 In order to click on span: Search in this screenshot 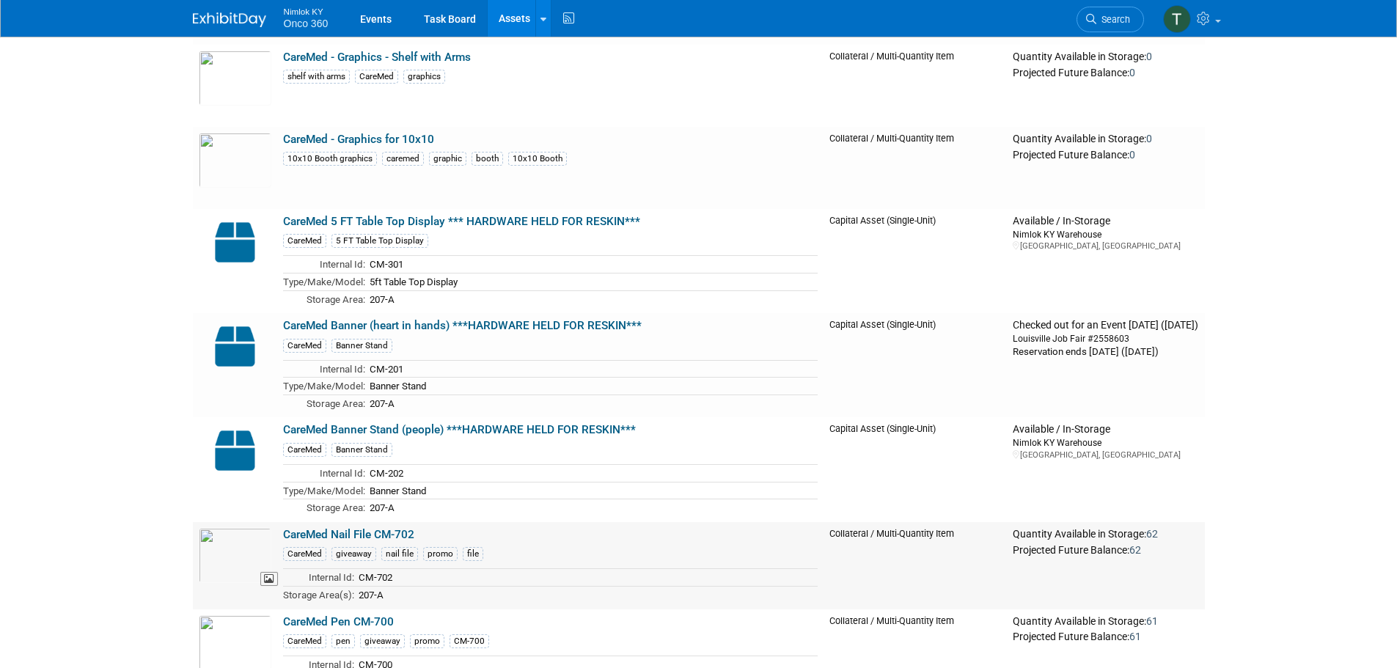, I will do `click(1114, 19)`.